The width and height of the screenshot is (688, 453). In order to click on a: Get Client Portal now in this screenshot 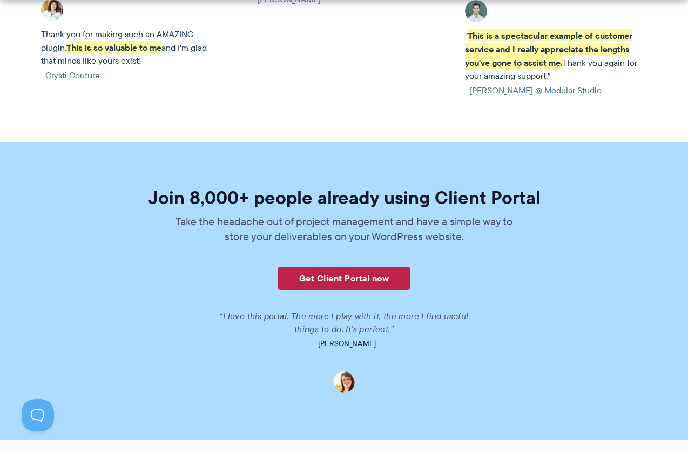, I will do `click(344, 278)`.